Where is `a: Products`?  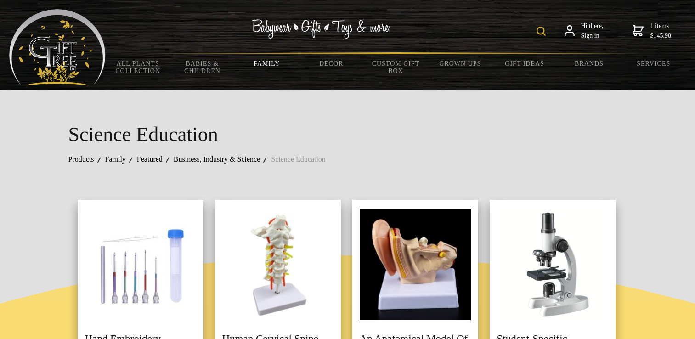
a: Products is located at coordinates (87, 159).